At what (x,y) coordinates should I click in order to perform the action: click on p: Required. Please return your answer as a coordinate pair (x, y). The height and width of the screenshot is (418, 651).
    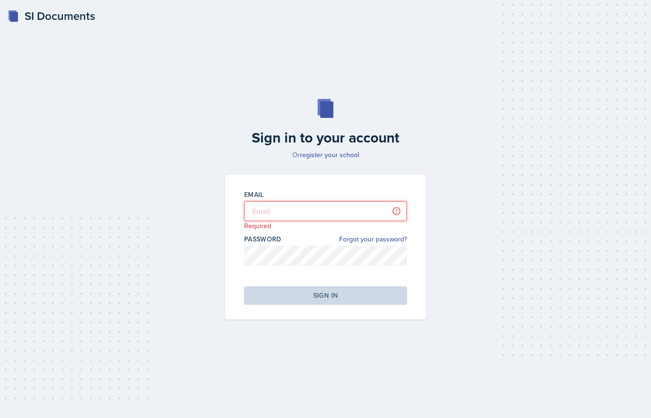
    Looking at the image, I should click on (326, 226).